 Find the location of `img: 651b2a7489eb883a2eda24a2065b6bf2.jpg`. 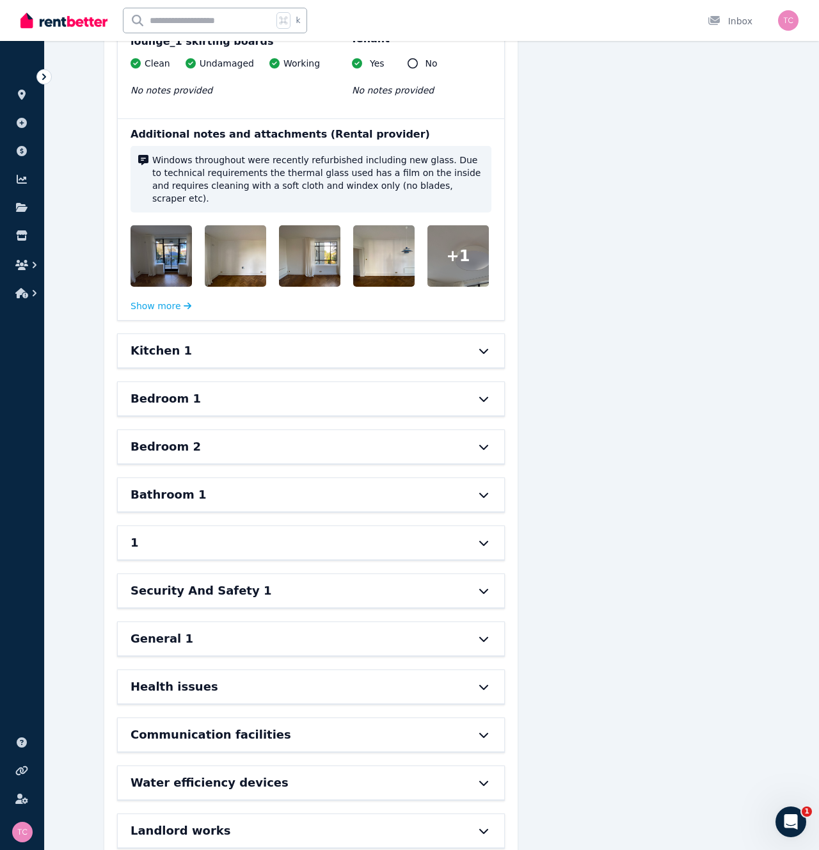

img: 651b2a7489eb883a2eda24a2065b6bf2.jpg is located at coordinates (171, 256).